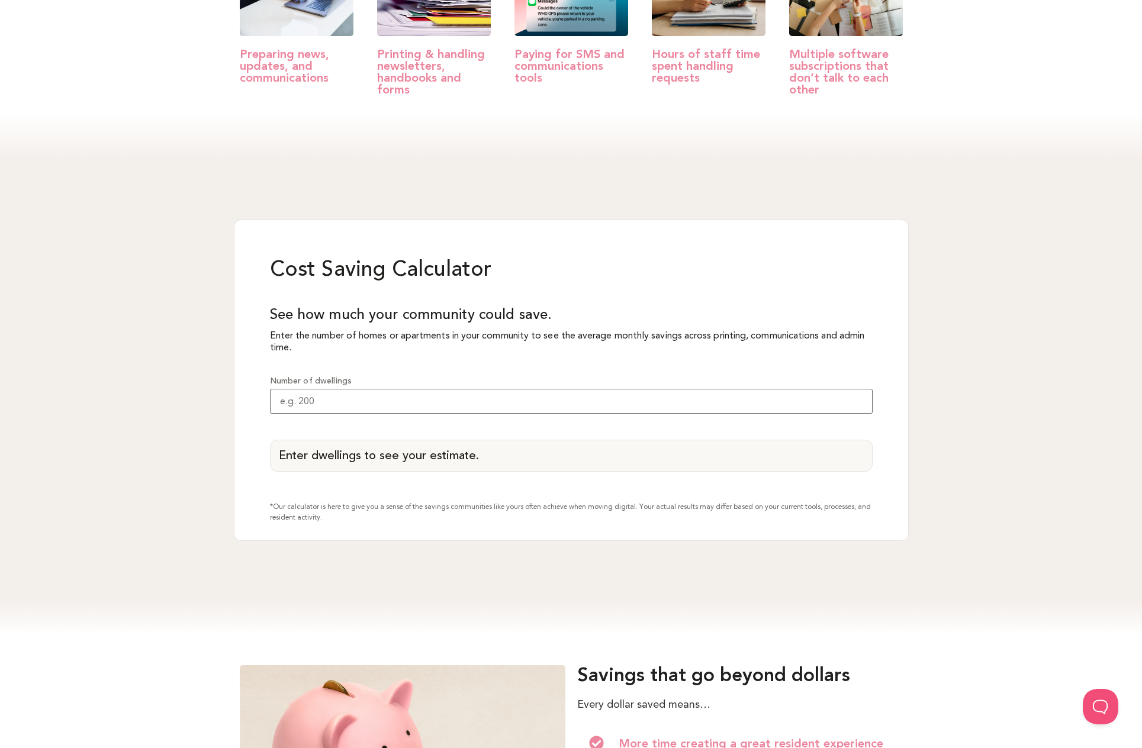 Image resolution: width=1142 pixels, height=748 pixels. I want to click on h2: Cost Saving Calculator, so click(571, 269).